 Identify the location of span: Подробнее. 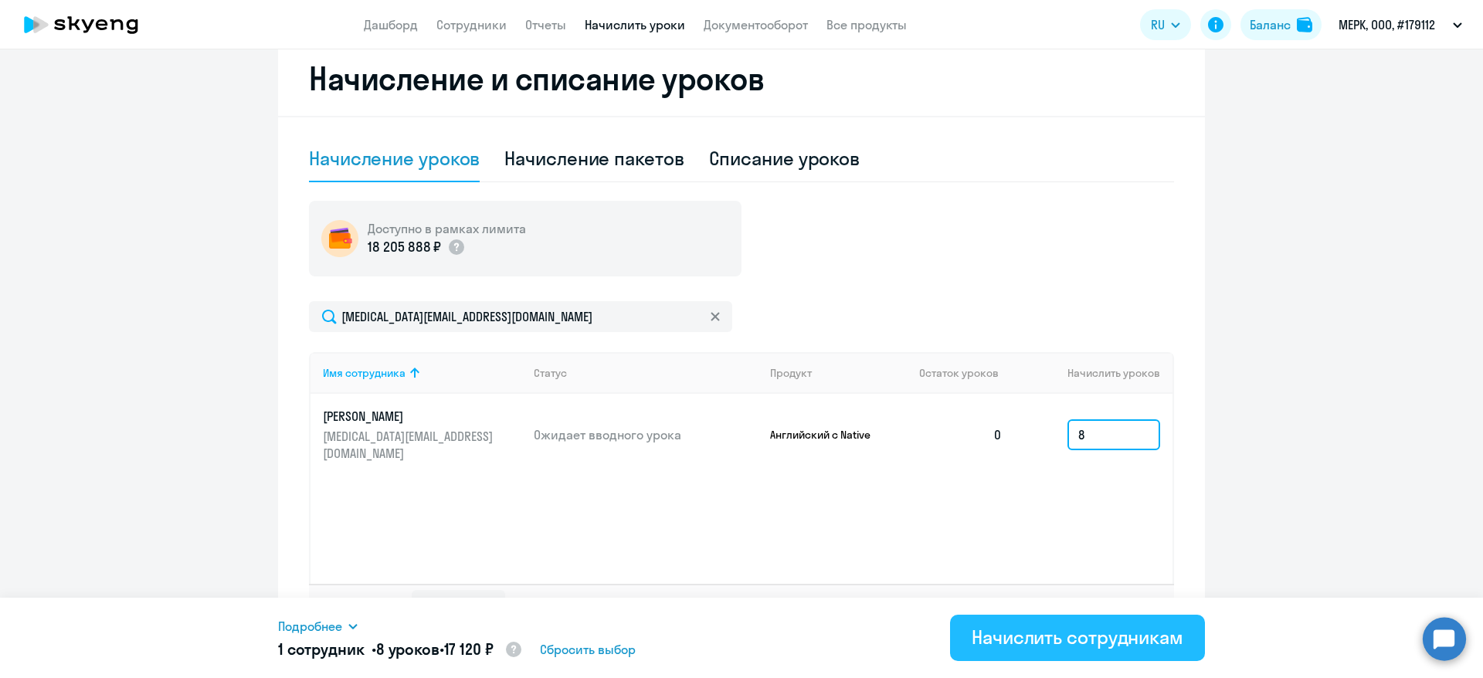
(310, 626).